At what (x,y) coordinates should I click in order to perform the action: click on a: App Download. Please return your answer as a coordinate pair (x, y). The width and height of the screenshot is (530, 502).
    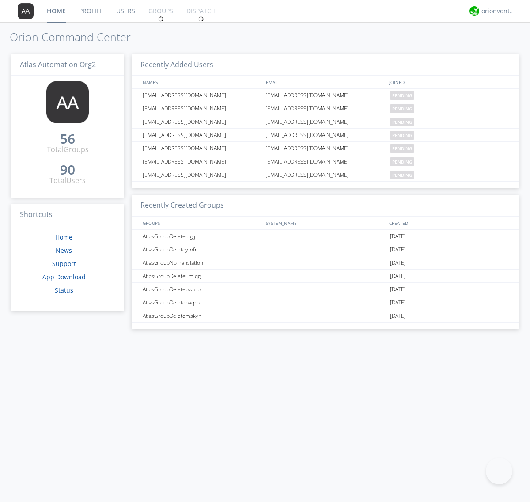
    Looking at the image, I should click on (64, 277).